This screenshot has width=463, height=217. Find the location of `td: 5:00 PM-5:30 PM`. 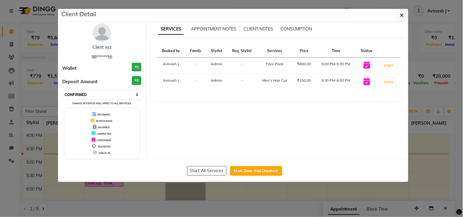

td: 5:00 PM-5:30 PM is located at coordinates (337, 66).